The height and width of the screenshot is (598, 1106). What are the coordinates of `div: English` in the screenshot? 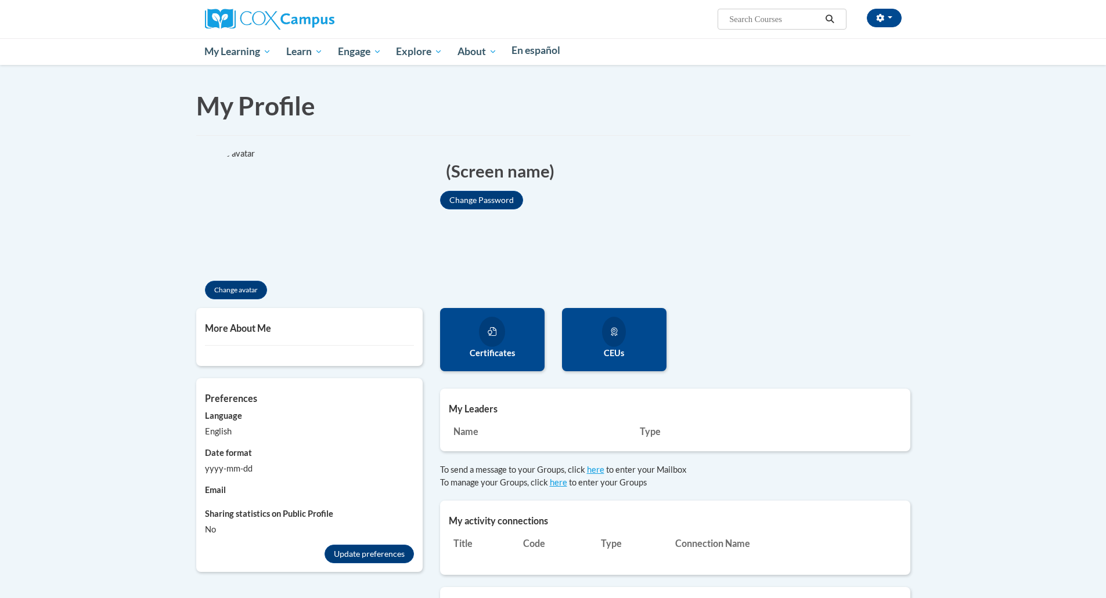 It's located at (309, 432).